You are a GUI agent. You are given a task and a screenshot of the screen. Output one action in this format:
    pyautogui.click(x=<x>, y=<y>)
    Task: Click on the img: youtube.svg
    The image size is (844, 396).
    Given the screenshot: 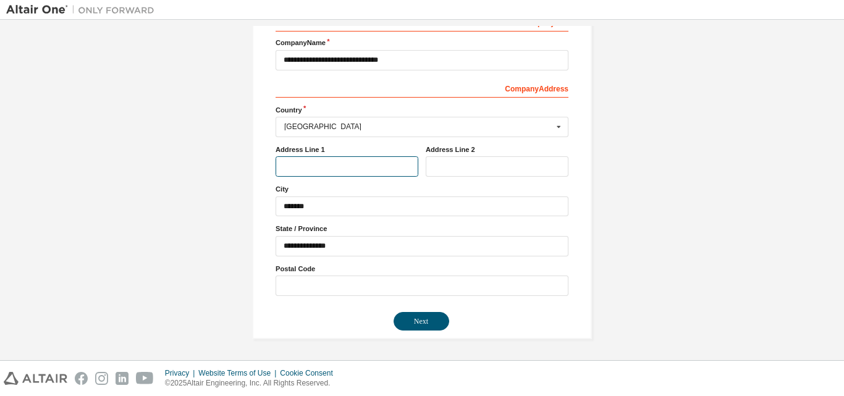 What is the action you would take?
    pyautogui.click(x=145, y=378)
    